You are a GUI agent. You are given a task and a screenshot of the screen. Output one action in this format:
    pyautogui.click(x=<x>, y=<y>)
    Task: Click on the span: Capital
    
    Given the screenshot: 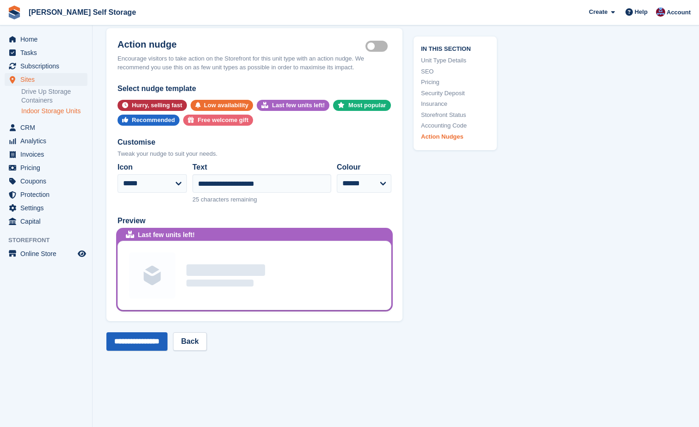 What is the action you would take?
    pyautogui.click(x=48, y=222)
    